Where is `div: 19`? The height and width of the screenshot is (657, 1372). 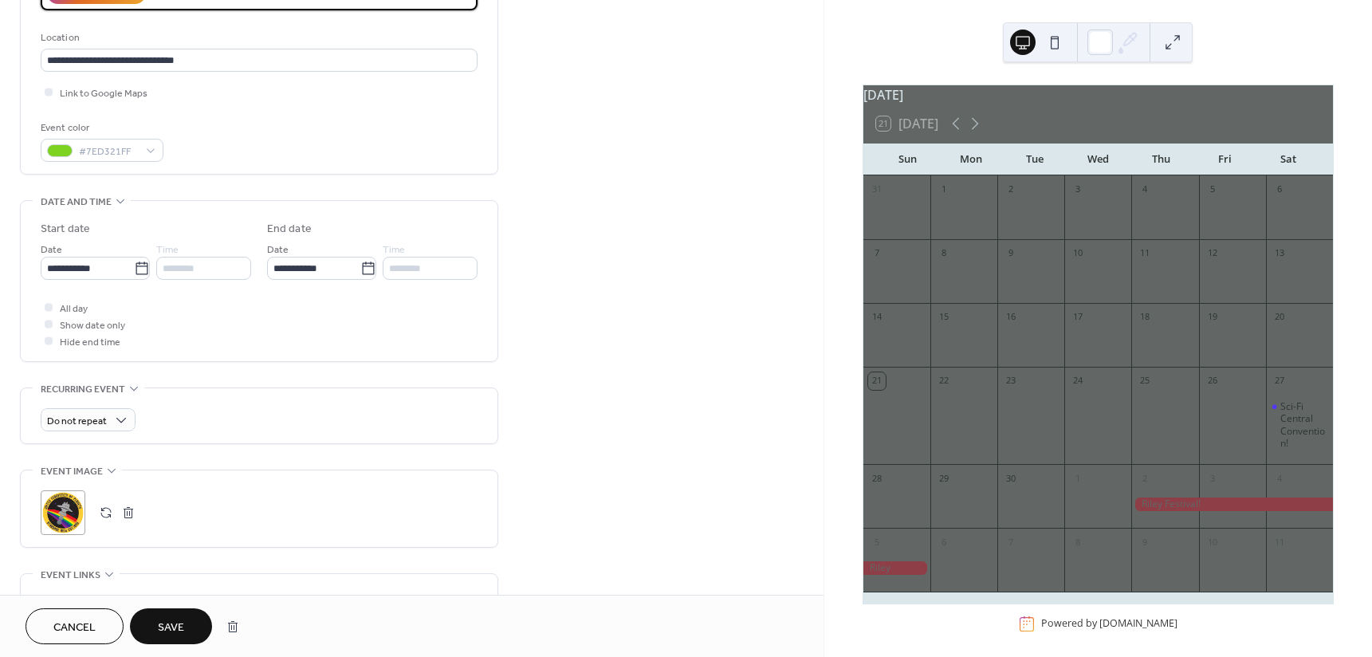
div: 19 is located at coordinates (1213, 317).